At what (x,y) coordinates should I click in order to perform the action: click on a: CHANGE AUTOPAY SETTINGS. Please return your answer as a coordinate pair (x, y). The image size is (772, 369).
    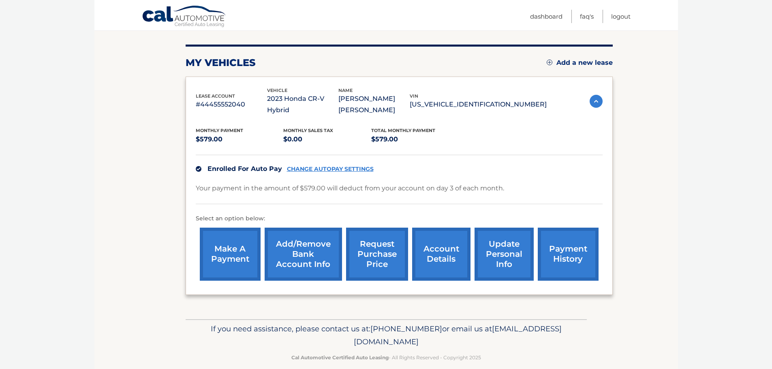
    Looking at the image, I should click on (330, 169).